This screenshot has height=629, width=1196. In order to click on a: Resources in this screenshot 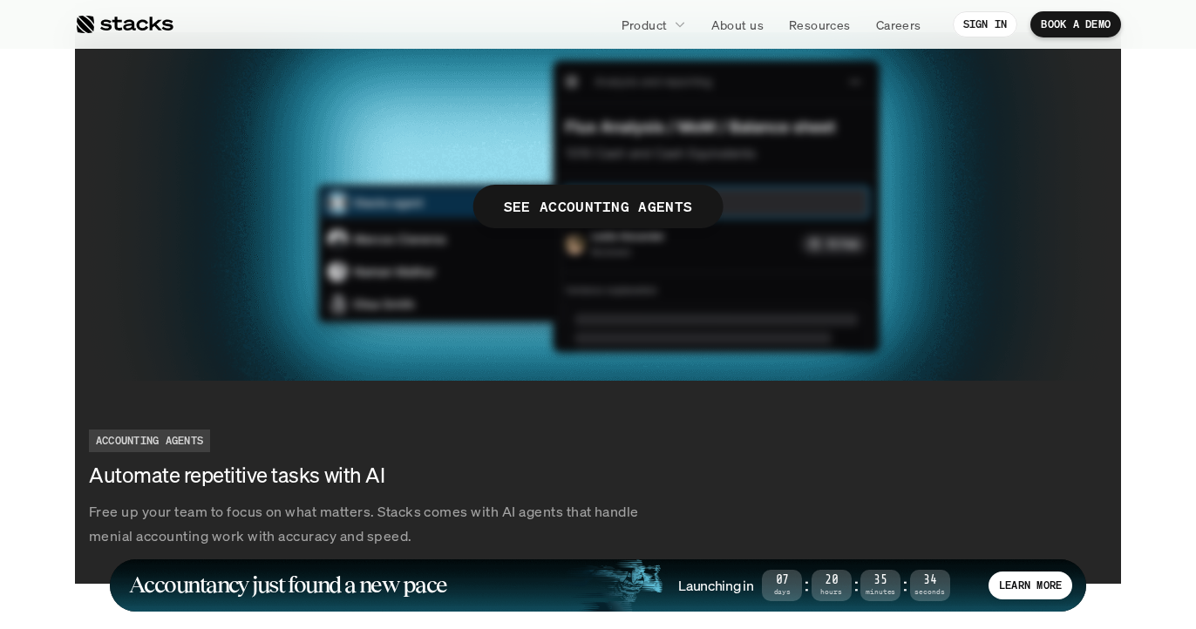, I will do `click(820, 24)`.